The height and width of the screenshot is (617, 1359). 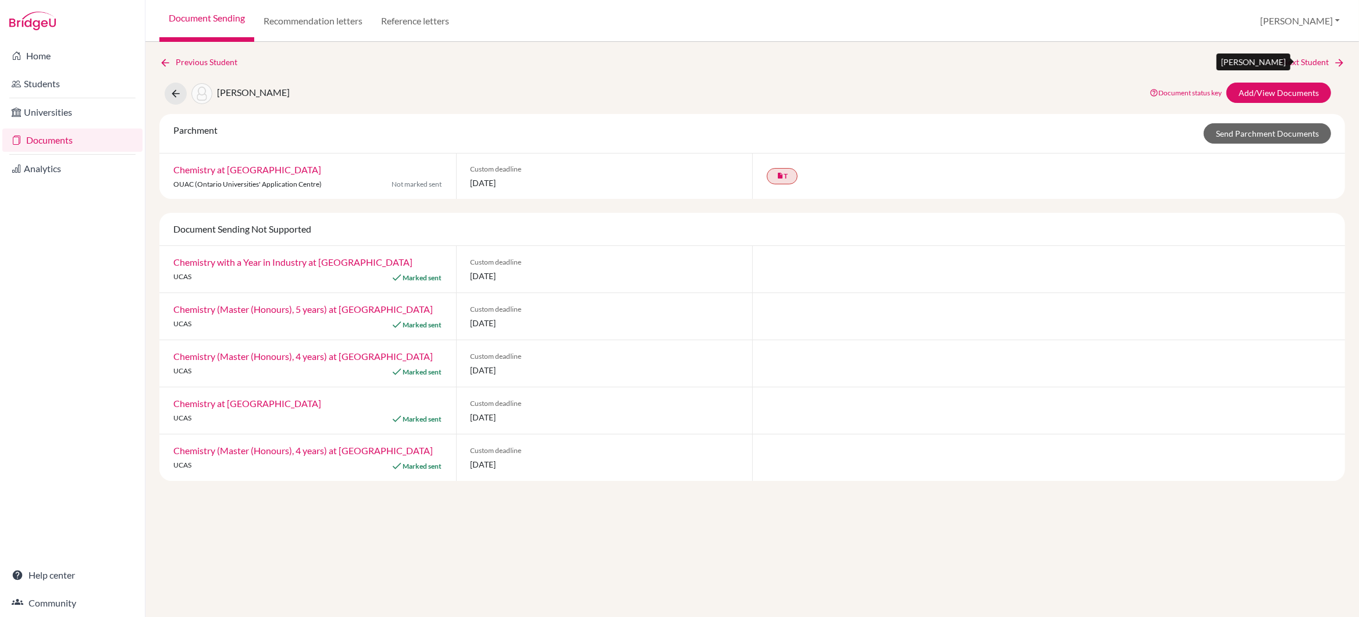 I want to click on a: Students, so click(x=72, y=84).